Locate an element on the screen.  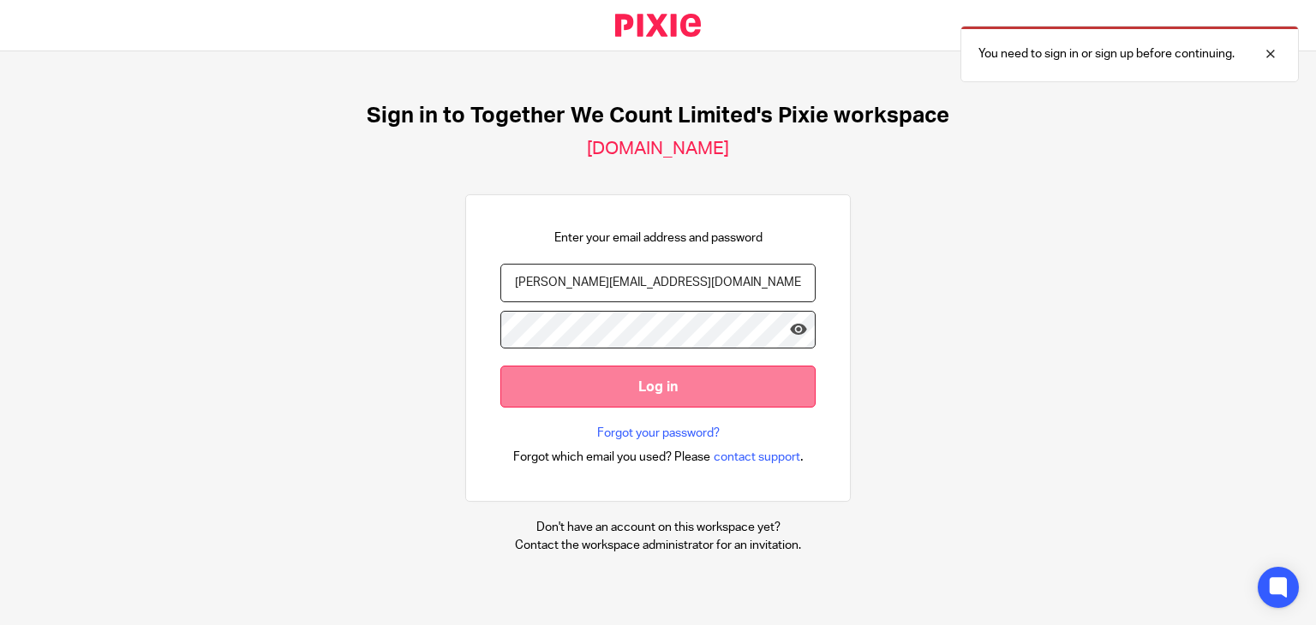
span: contact support is located at coordinates (756, 457).